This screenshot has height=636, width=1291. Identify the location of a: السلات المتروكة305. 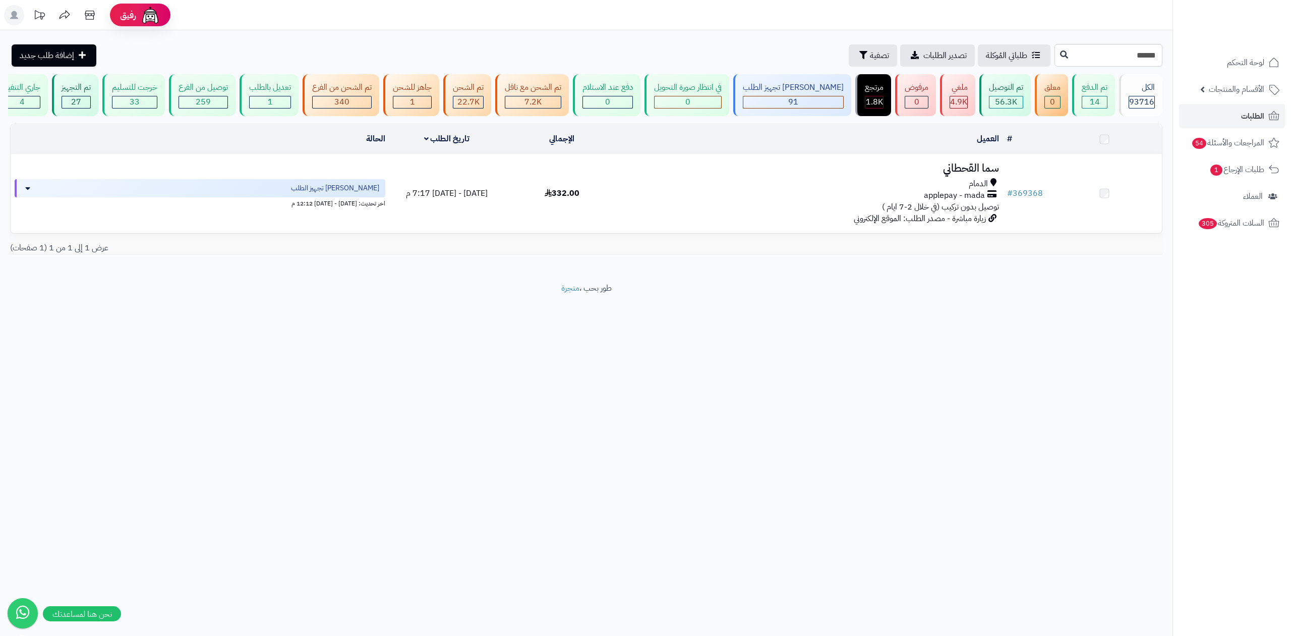
(1232, 223).